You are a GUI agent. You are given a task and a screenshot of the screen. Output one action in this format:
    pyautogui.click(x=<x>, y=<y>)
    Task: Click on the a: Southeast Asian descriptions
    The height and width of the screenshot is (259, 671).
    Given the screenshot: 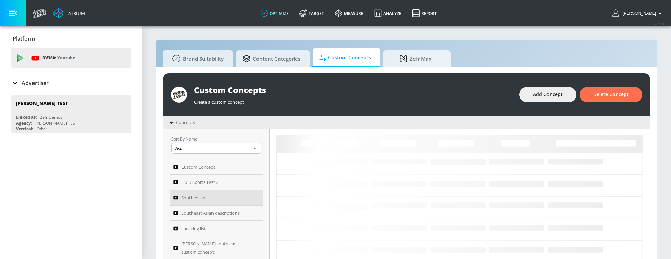 What is the action you would take?
    pyautogui.click(x=216, y=213)
    